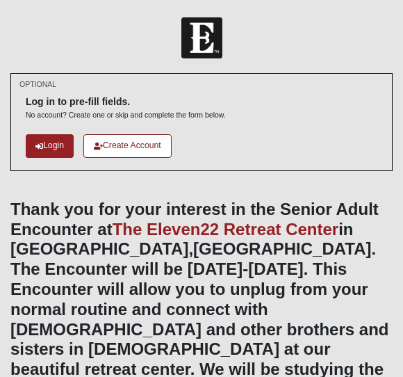 The width and height of the screenshot is (403, 377). What do you see at coordinates (38, 84) in the screenshot?
I see `small: OPTIONAL` at bounding box center [38, 84].